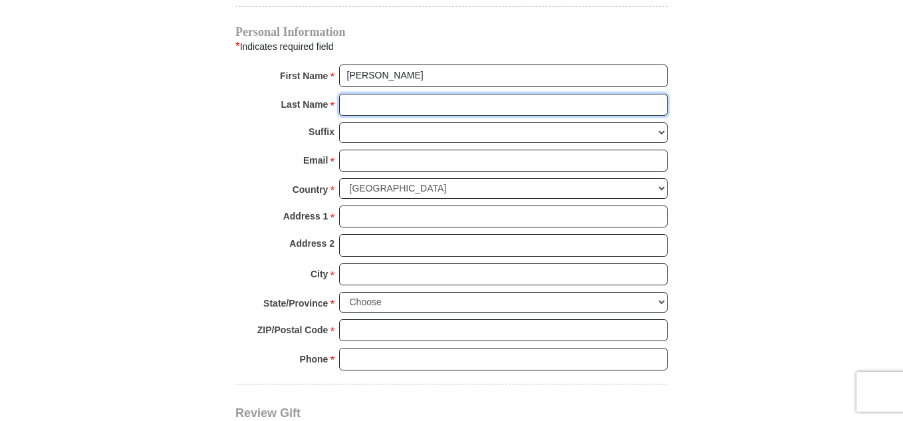  Describe the element at coordinates (304, 76) in the screenshot. I see `strong: First Name` at that location.